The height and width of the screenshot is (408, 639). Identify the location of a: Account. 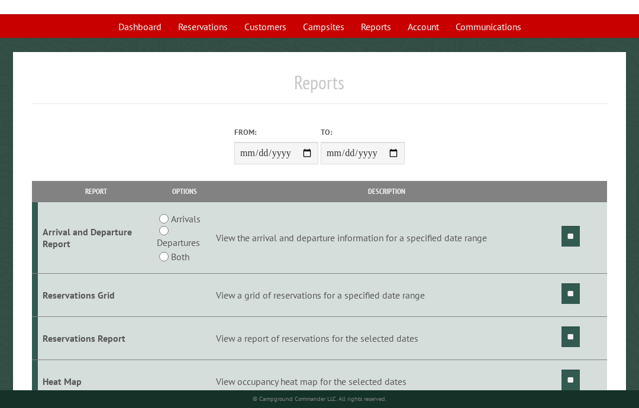
(423, 27).